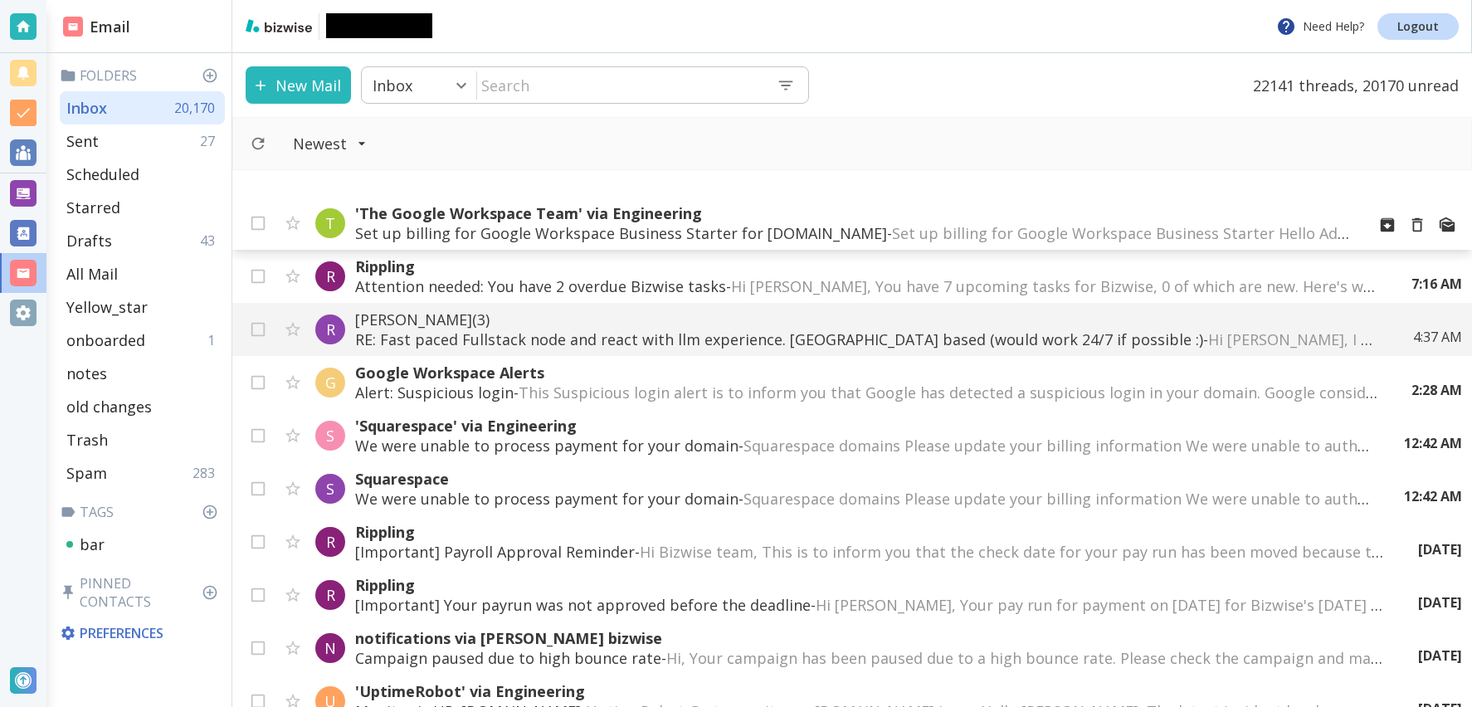  What do you see at coordinates (1387, 225) in the screenshot?
I see `button: Archive` at bounding box center [1387, 225].